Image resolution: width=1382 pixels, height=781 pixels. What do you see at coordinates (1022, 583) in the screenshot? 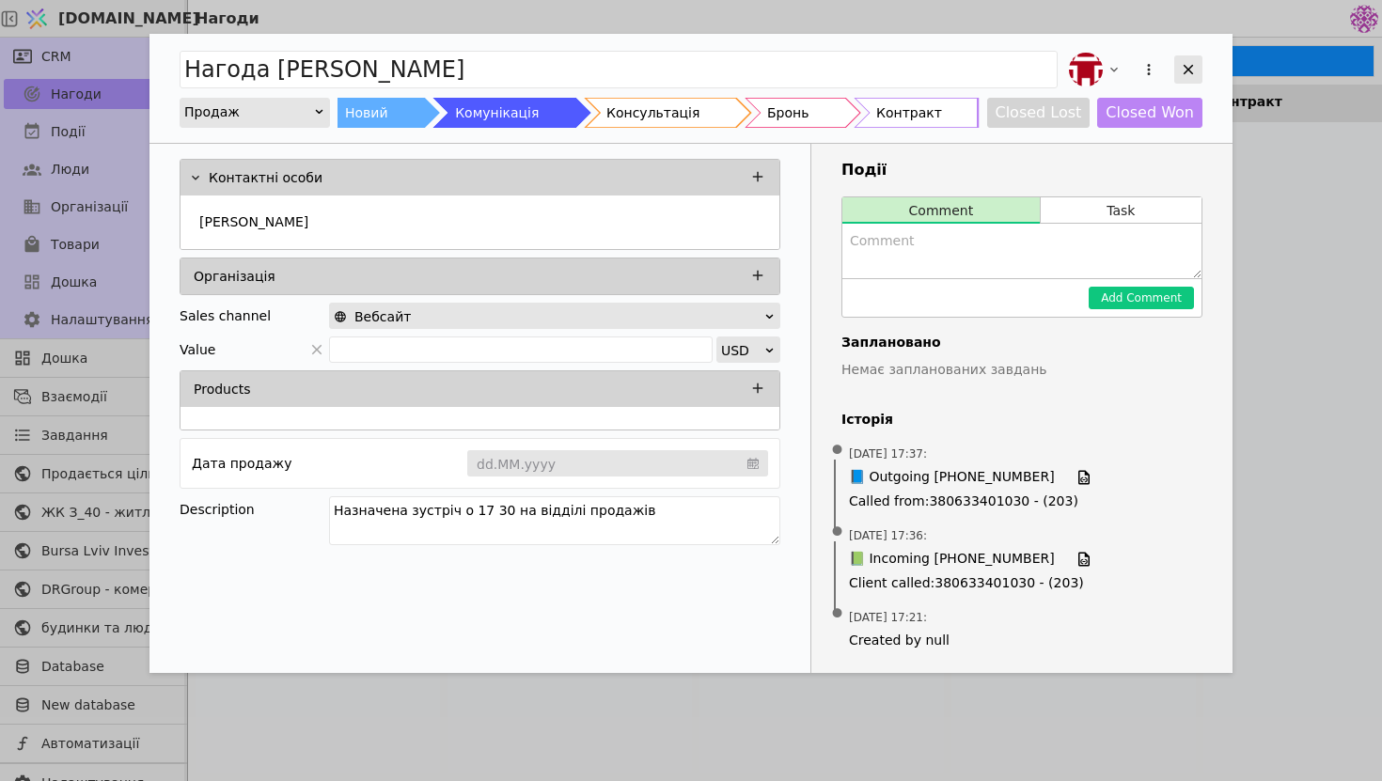
I see `span: Client called : 380633401030 - (203)` at bounding box center [1022, 583].